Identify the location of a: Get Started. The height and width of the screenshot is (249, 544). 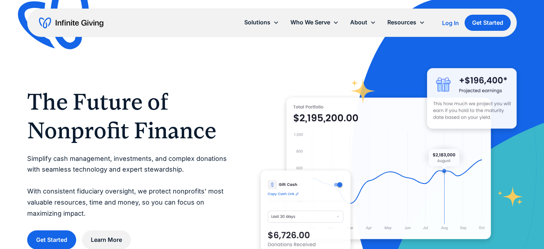
(488, 23).